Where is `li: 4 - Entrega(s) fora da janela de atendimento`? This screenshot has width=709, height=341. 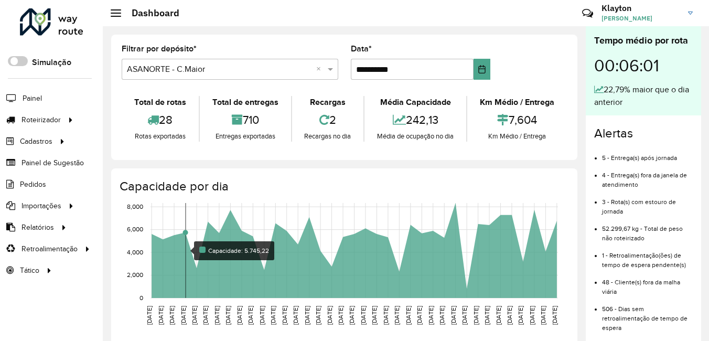
li: 4 - Entrega(s) fora da janela de atendimento is located at coordinates (647, 176).